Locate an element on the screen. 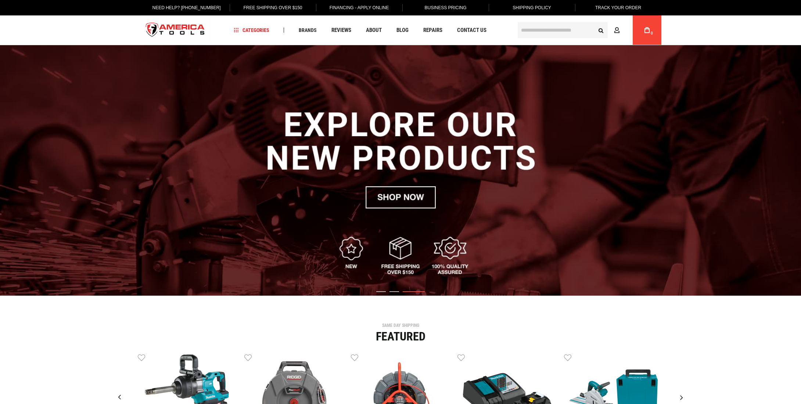 The image size is (801, 404). button: Search is located at coordinates (600, 30).